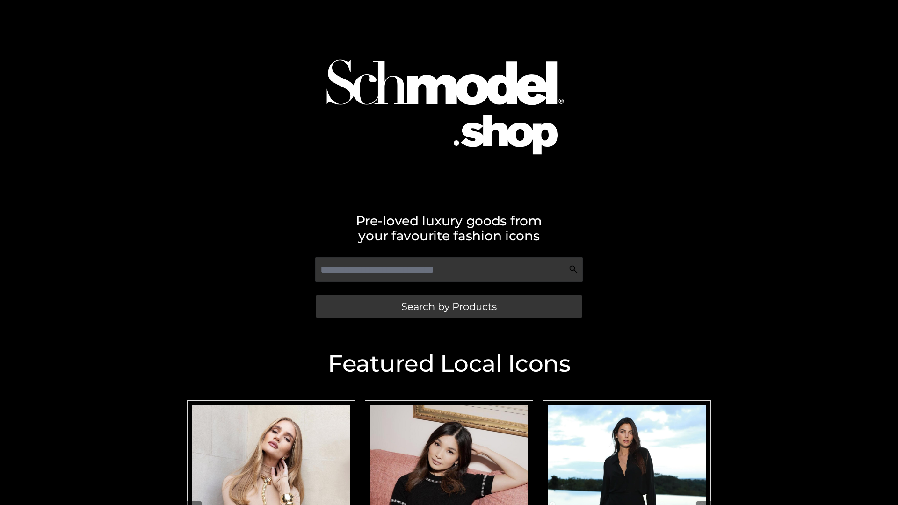 This screenshot has width=898, height=505. I want to click on h2: Pre-loved luxury goods from your favourite fashion icons, so click(449, 228).